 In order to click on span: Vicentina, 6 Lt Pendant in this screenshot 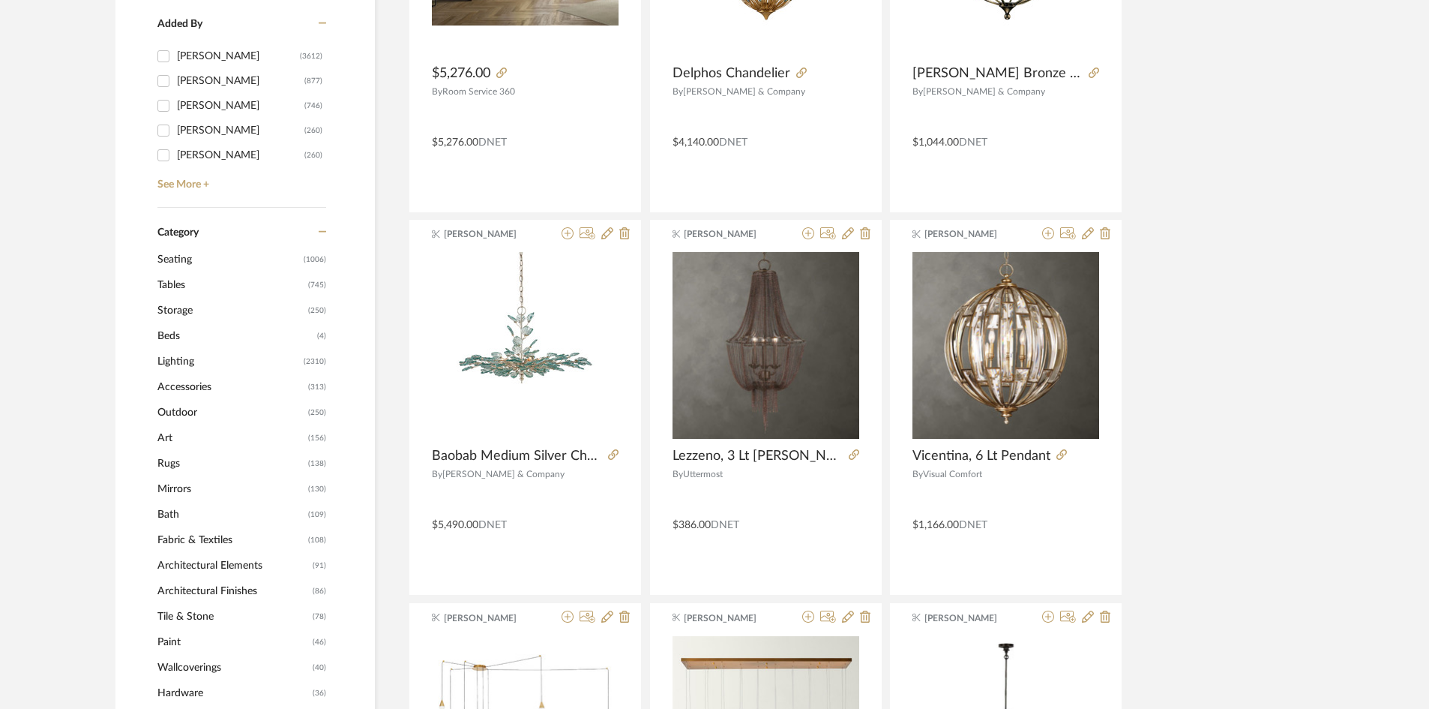, I will do `click(982, 456)`.